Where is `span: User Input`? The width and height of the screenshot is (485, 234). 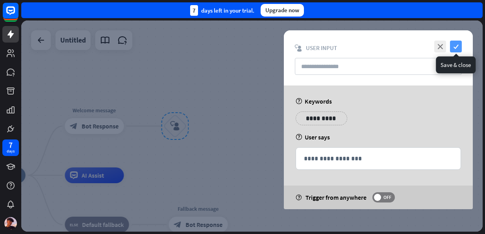
span: User Input is located at coordinates (321, 48).